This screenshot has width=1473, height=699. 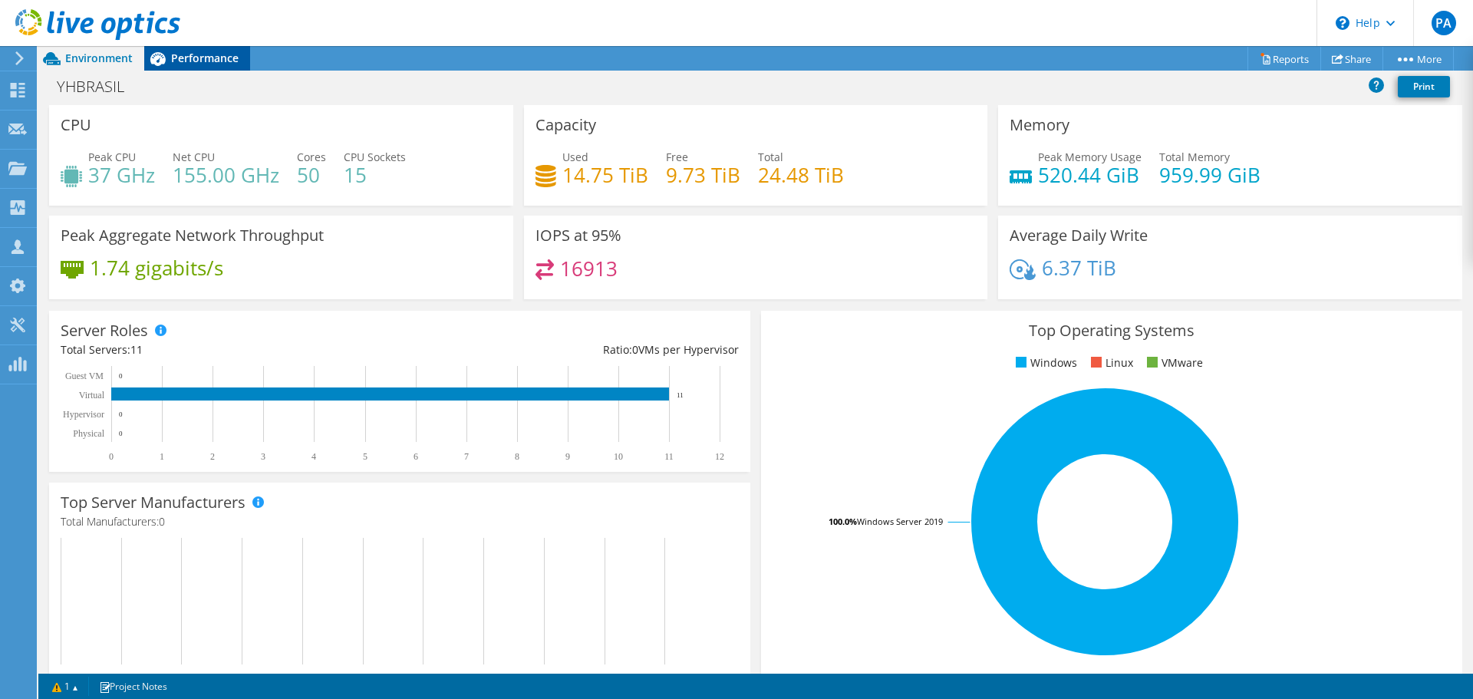 I want to click on div: Total Servers:, so click(x=230, y=350).